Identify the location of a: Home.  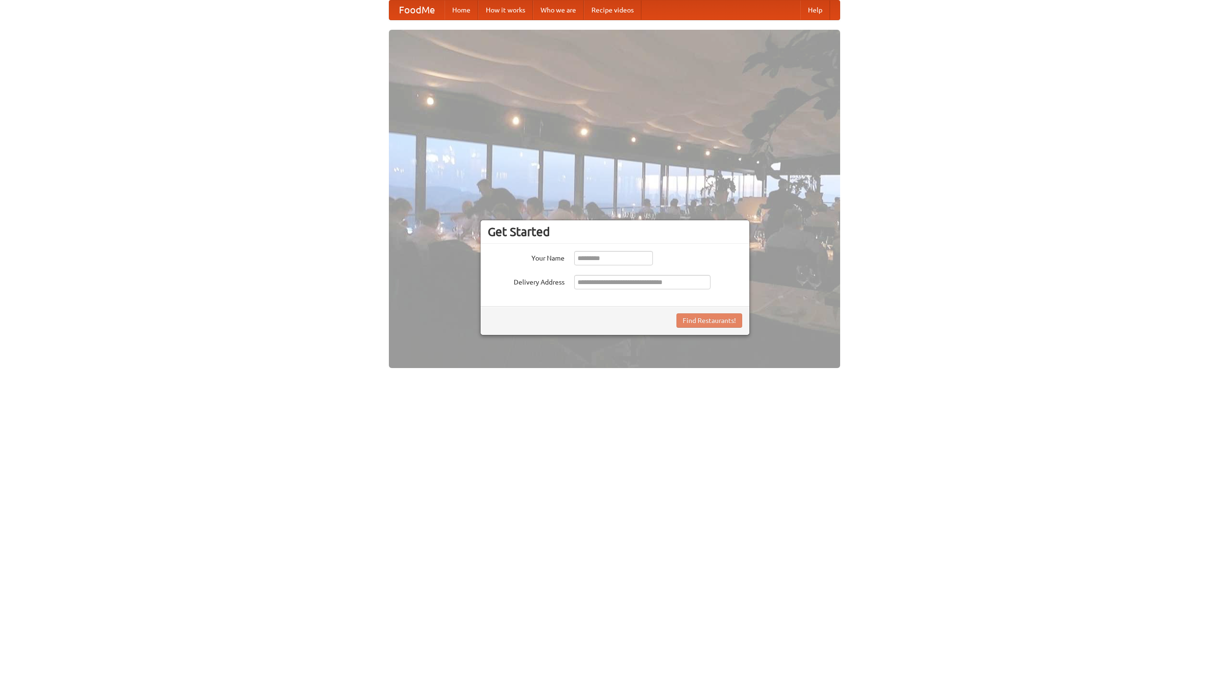
(461, 10).